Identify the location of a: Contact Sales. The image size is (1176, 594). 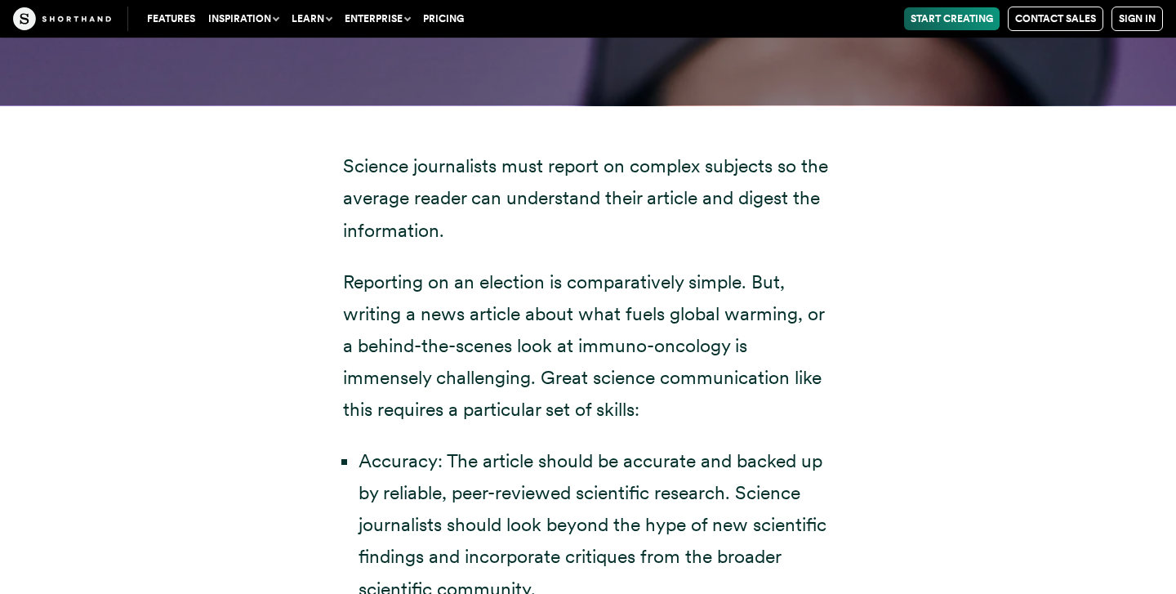
(1055, 19).